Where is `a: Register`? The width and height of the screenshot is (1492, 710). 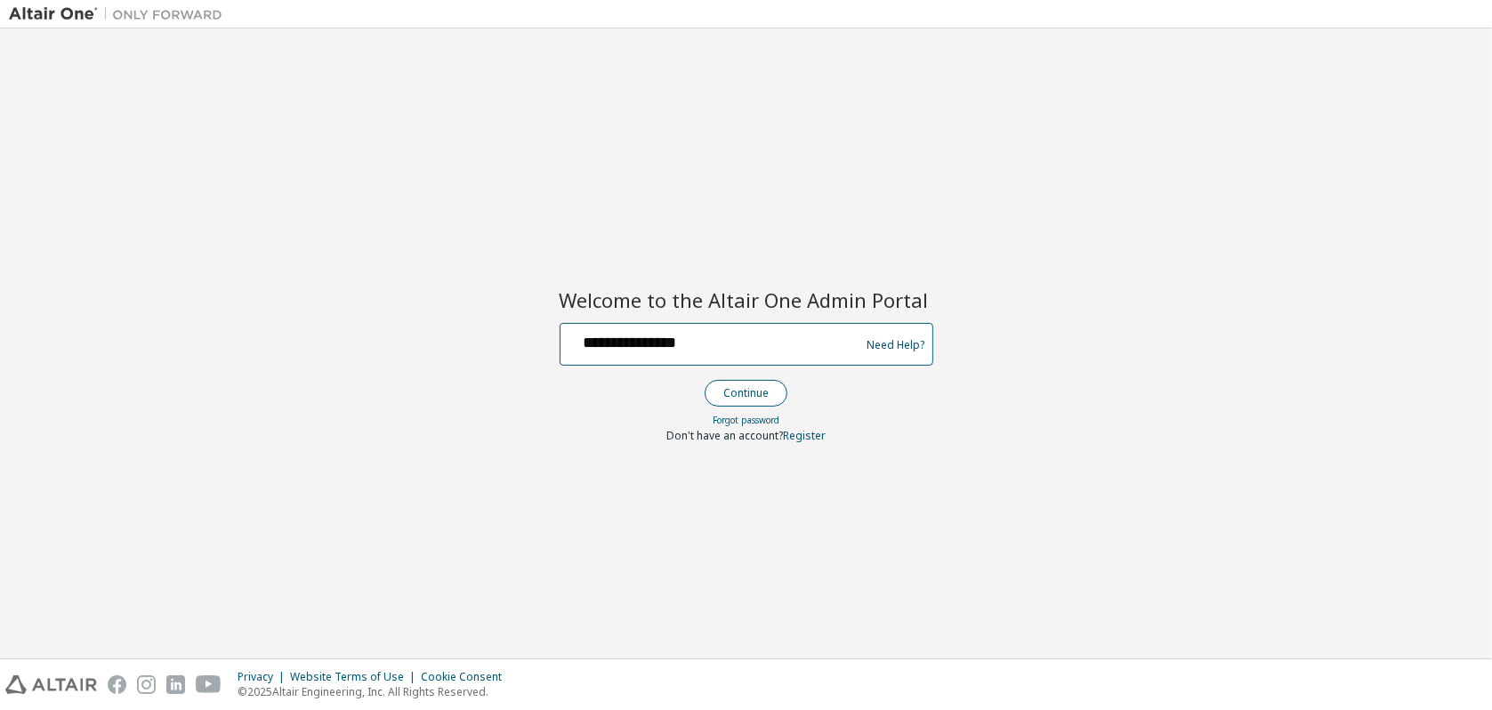 a: Register is located at coordinates (804, 435).